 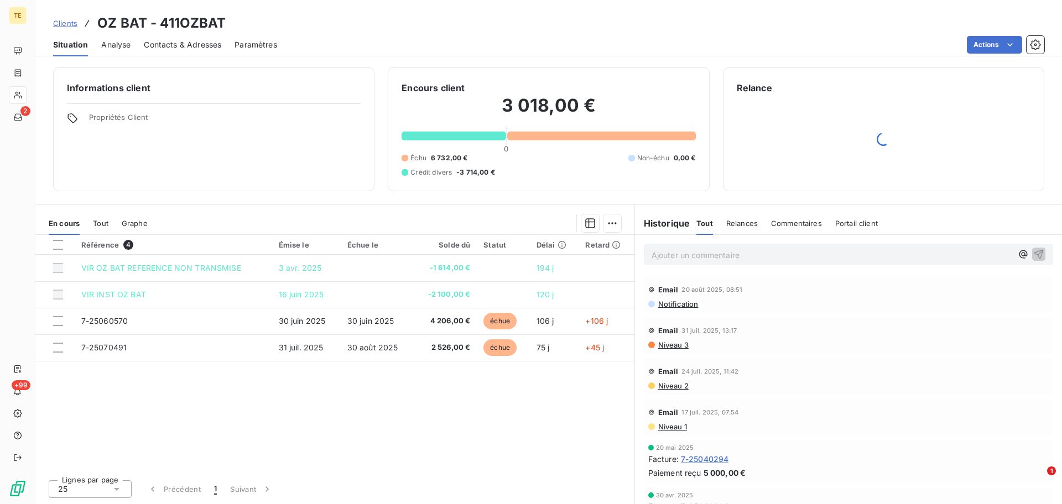 What do you see at coordinates (306, 245) in the screenshot?
I see `div: Émise le` at bounding box center [306, 245].